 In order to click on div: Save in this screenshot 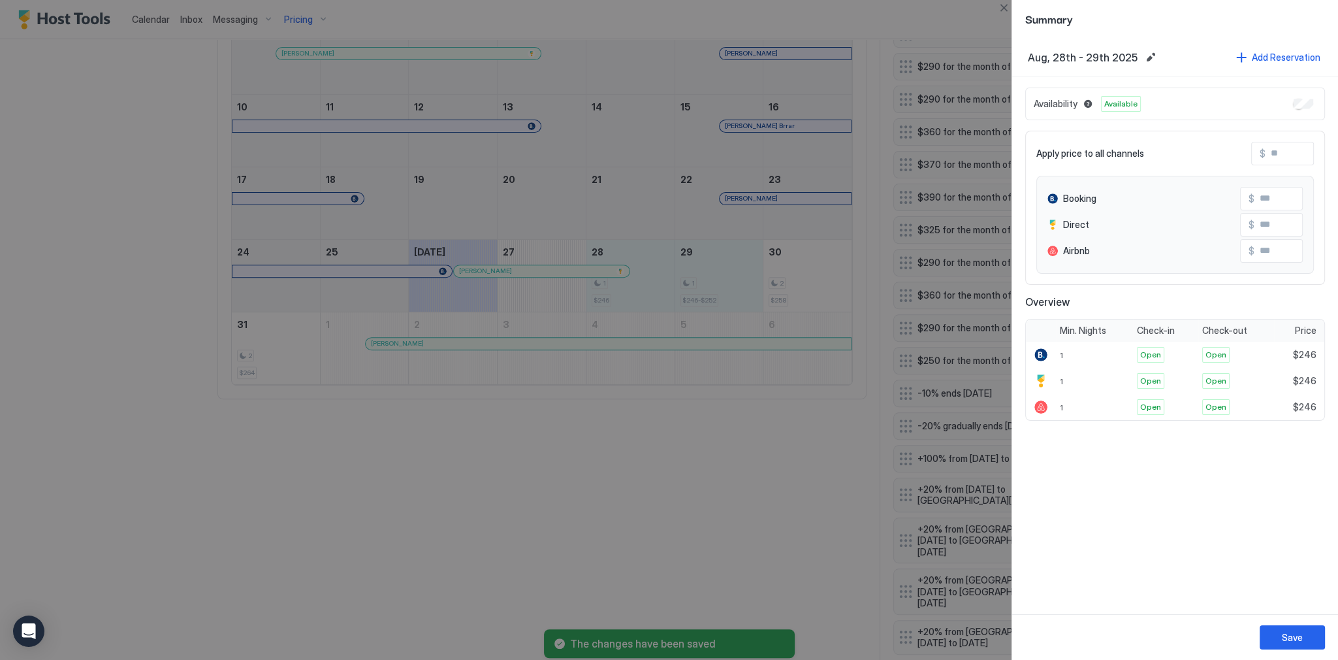, I will do `click(1292, 637)`.